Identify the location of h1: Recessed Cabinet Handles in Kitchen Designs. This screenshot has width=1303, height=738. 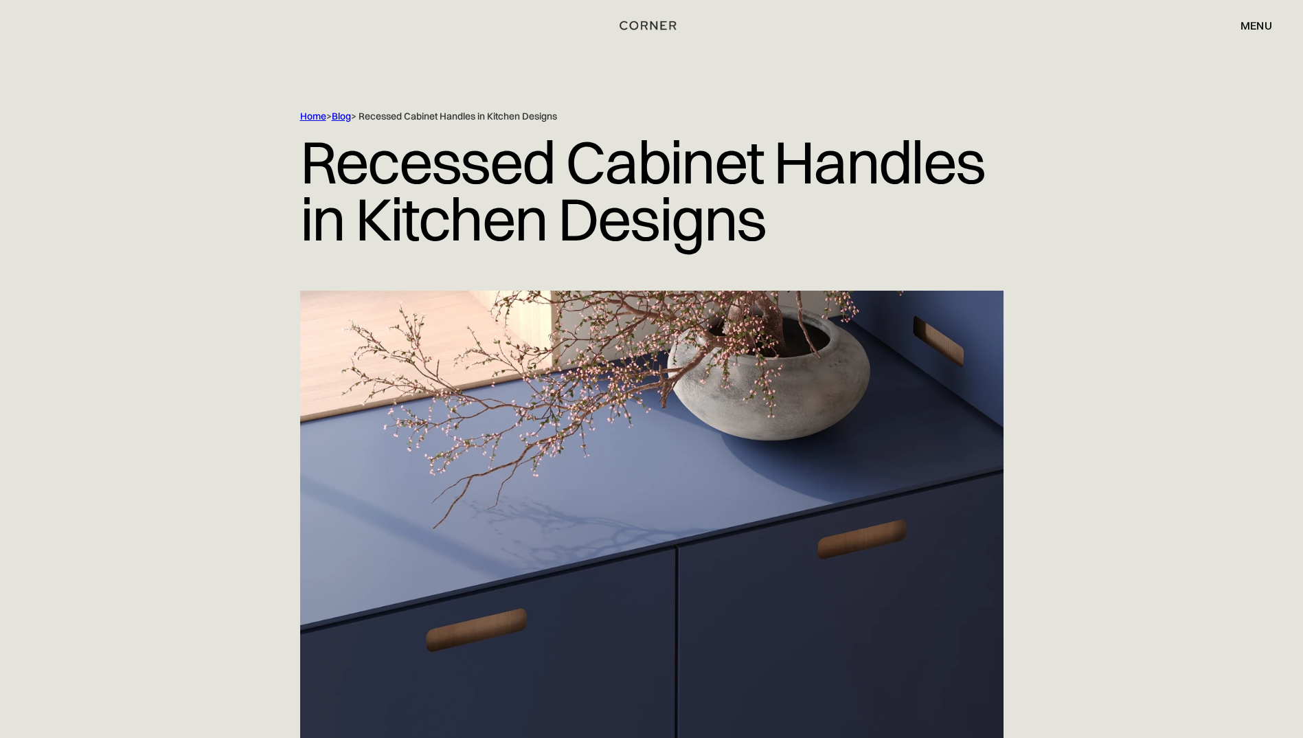
(652, 190).